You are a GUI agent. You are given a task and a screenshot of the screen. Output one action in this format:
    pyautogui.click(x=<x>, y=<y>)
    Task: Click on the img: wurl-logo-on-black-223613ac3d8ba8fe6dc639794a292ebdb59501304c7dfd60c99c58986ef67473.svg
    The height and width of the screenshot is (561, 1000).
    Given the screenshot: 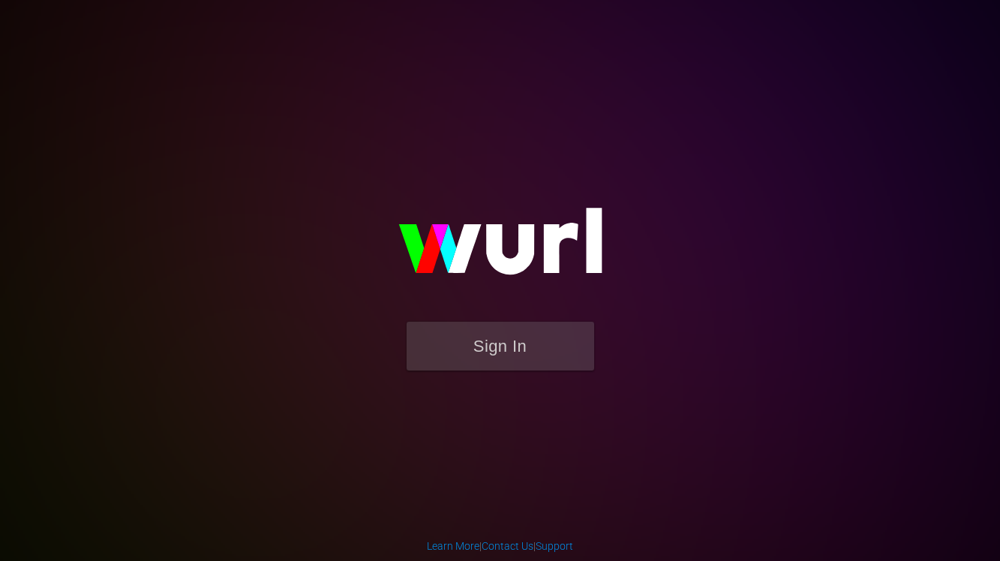 What is the action you would take?
    pyautogui.click(x=500, y=248)
    